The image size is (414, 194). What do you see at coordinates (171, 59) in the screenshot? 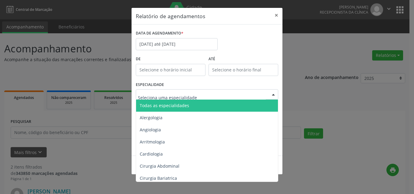
I see `label: De` at bounding box center [171, 59].